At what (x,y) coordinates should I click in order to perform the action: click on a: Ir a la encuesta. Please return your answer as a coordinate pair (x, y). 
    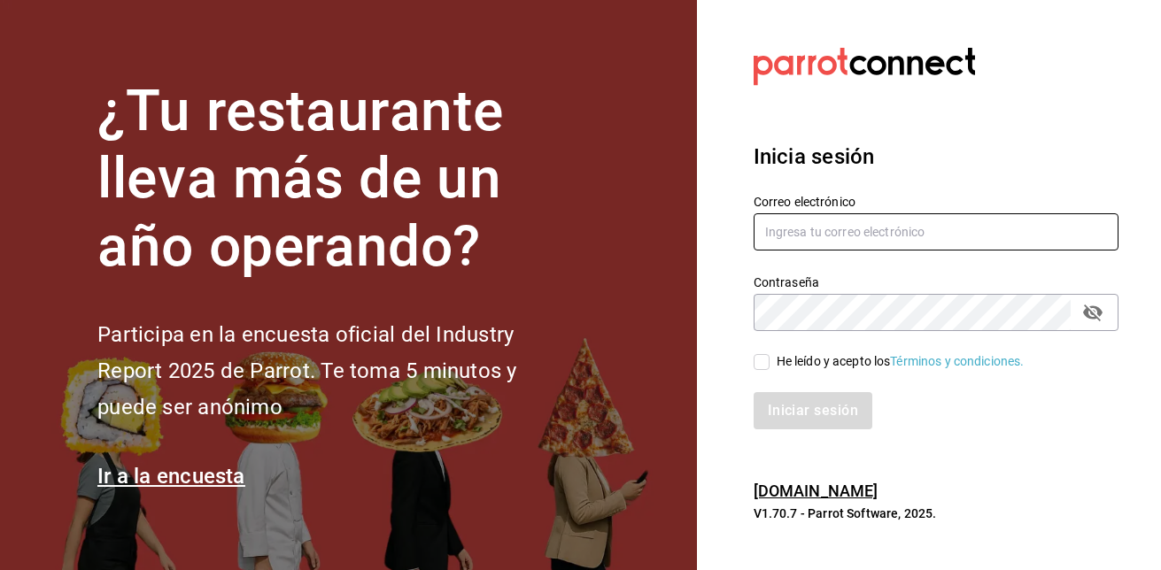
    Looking at the image, I should click on (171, 476).